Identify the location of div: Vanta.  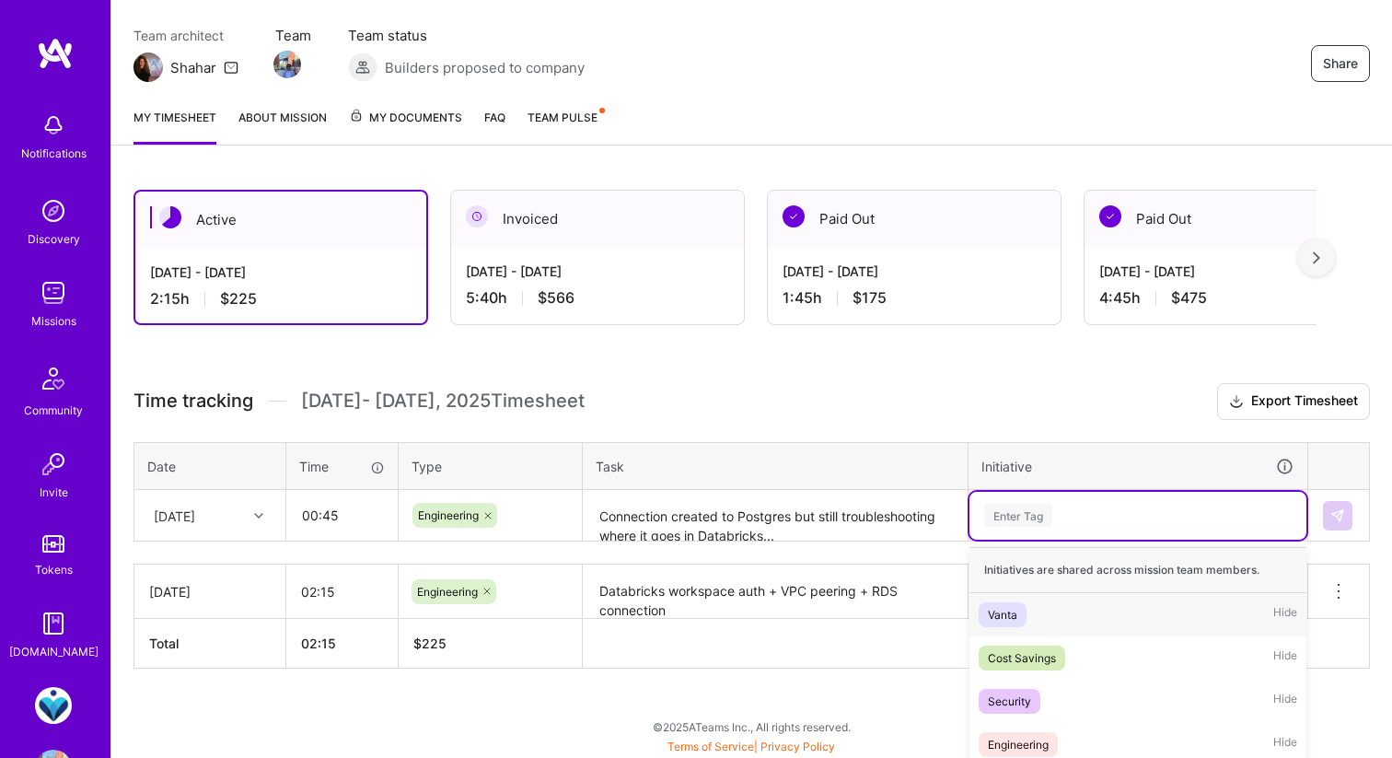
(1003, 614).